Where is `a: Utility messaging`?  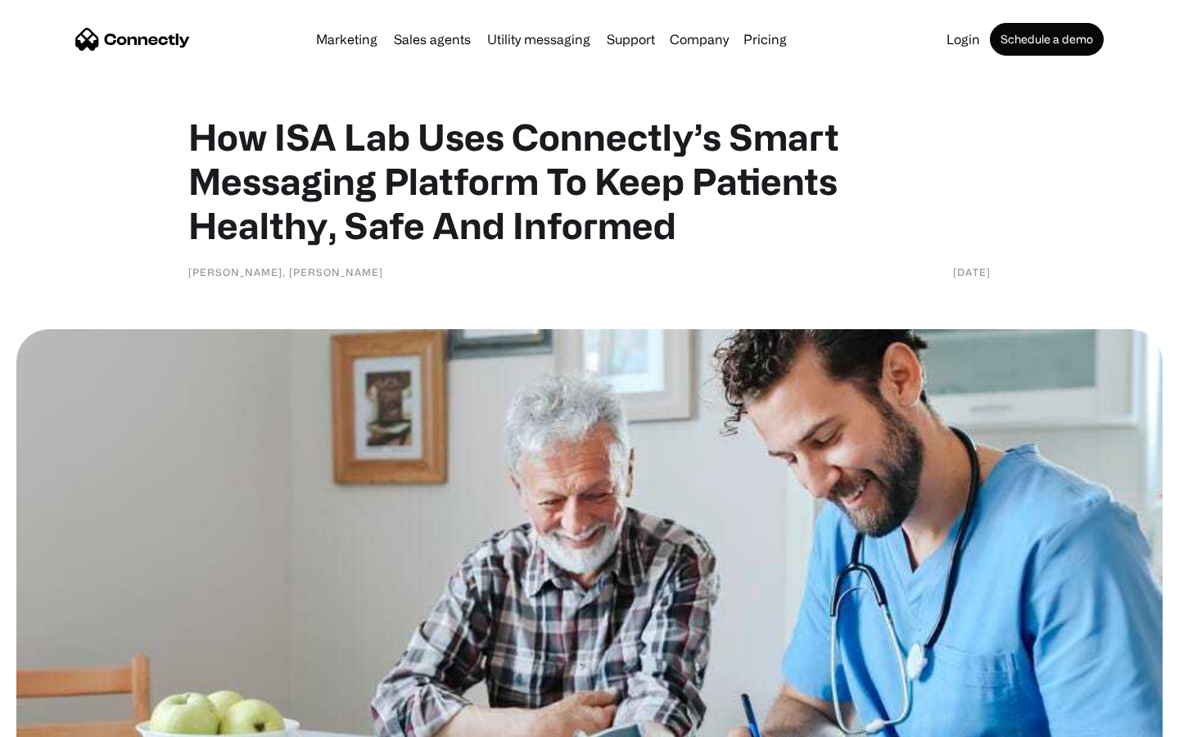
a: Utility messaging is located at coordinates (539, 39).